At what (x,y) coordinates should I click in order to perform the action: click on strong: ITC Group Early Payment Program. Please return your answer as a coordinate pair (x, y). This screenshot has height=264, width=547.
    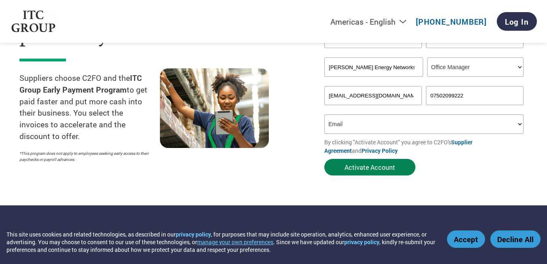
    Looking at the image, I should click on (81, 84).